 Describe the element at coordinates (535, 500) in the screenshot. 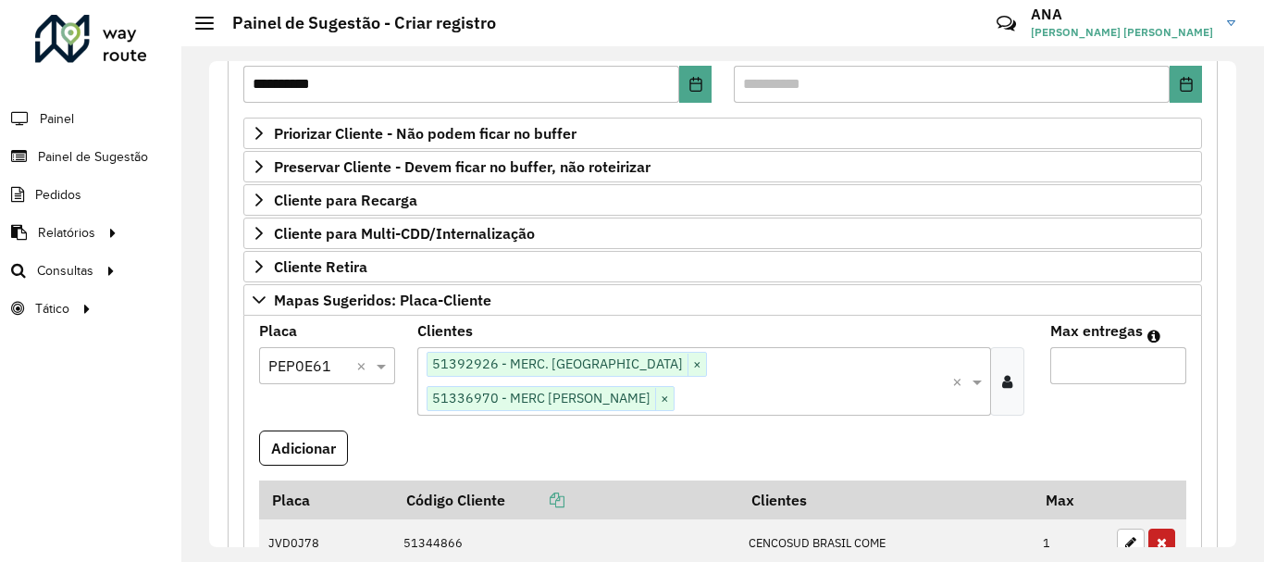

I see `a: Copiar` at that location.